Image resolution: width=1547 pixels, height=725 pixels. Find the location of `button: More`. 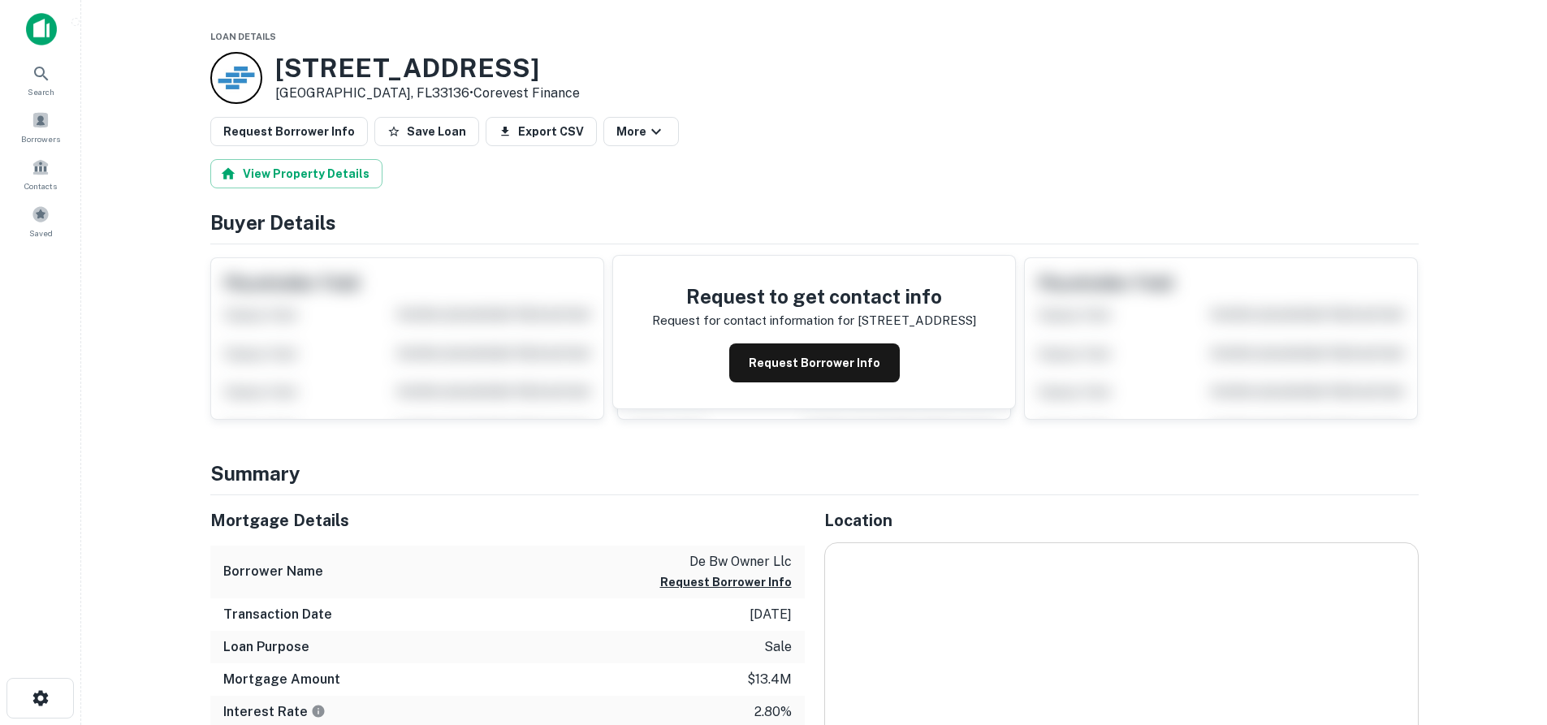

button: More is located at coordinates (641, 132).